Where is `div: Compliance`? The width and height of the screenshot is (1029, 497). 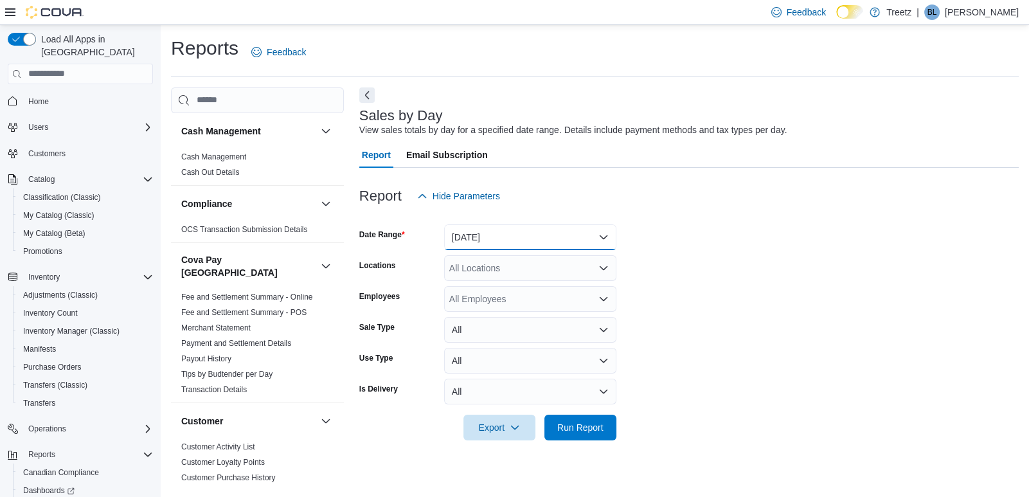
div: Compliance is located at coordinates (257, 232).